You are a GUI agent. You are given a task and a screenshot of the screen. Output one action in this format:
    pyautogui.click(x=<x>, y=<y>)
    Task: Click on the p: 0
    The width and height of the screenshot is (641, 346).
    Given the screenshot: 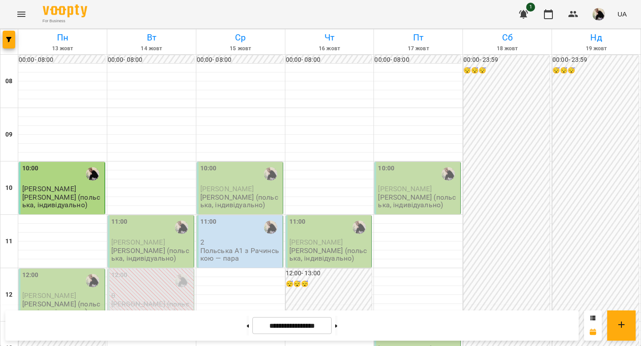 What is the action you would take?
    pyautogui.click(x=151, y=296)
    